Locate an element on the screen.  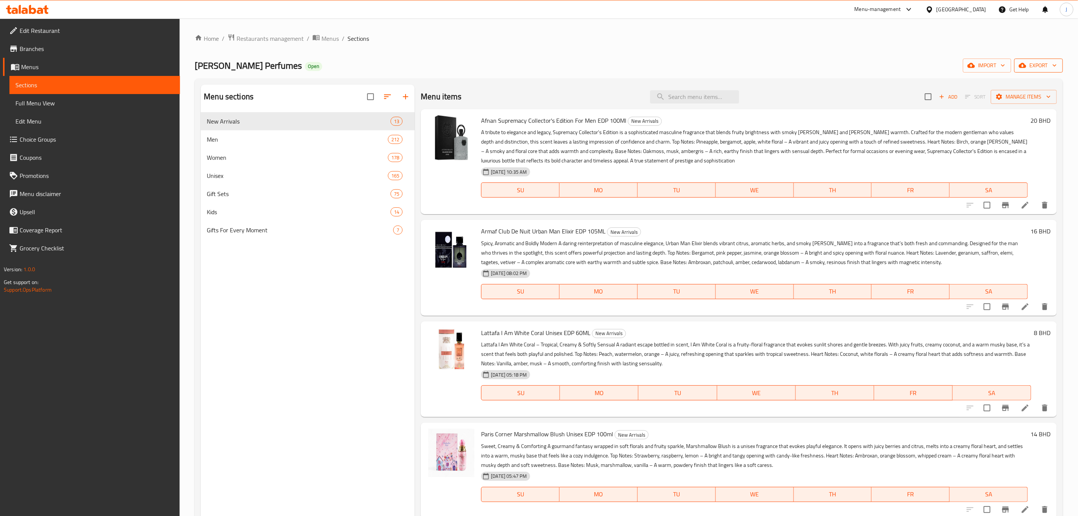
a: Menus is located at coordinates (326, 38).